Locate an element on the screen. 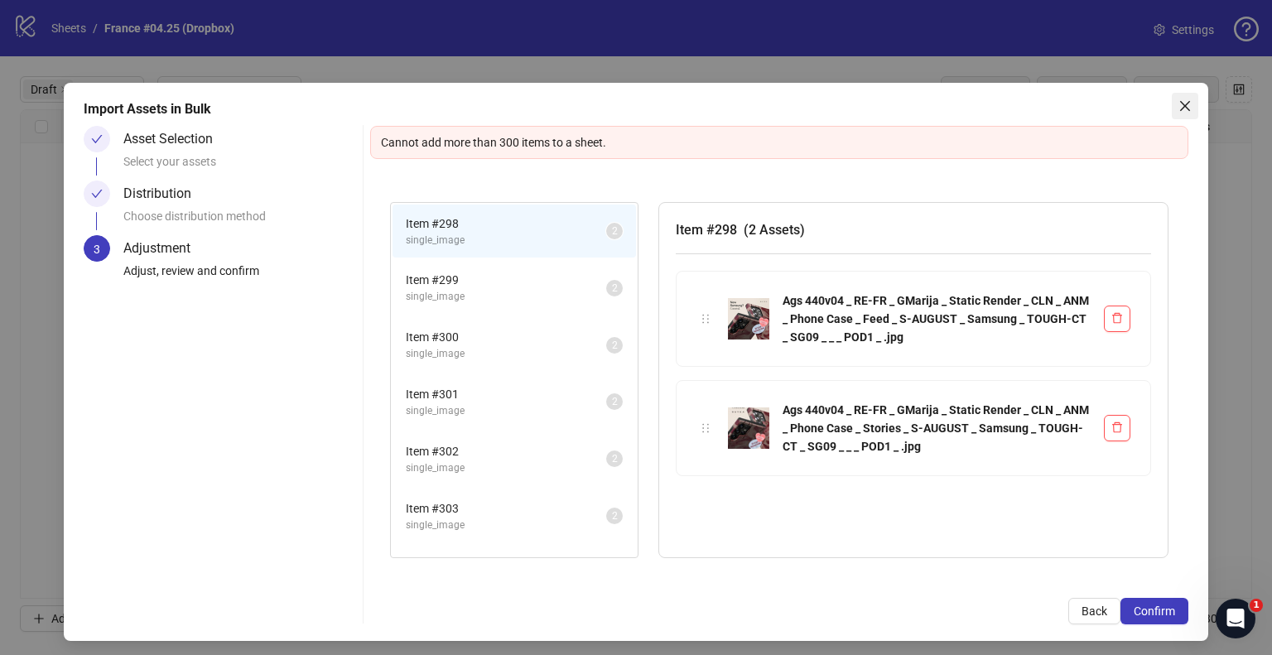 The height and width of the screenshot is (655, 1272). span: Confirm is located at coordinates (1154, 611).